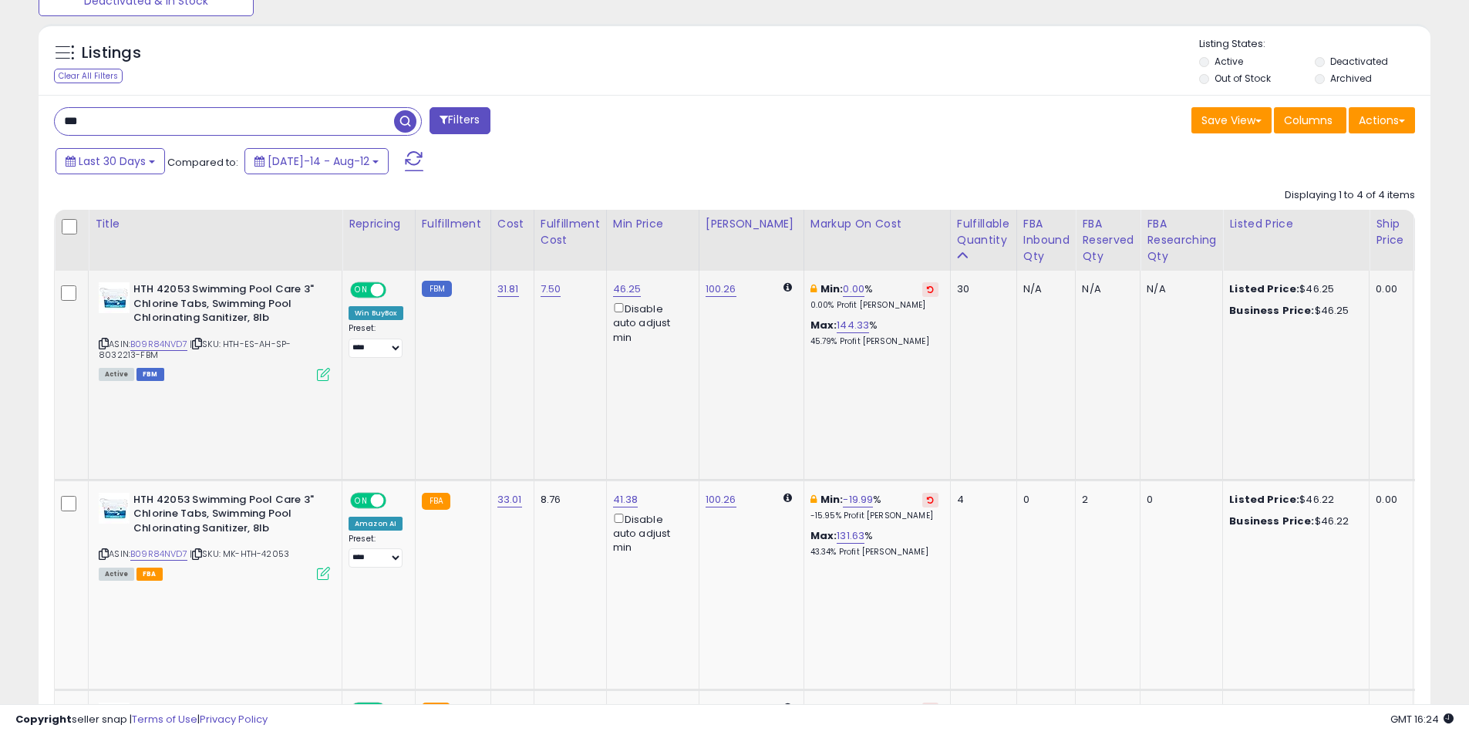 This screenshot has height=735, width=1469. Describe the element at coordinates (1422, 719) in the screenshot. I see `span: 2025-09-12 16:24 GMT` at that location.